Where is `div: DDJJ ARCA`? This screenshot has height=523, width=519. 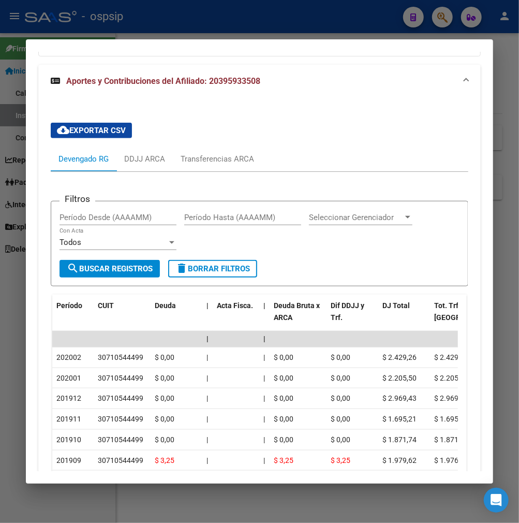
div: DDJJ ARCA is located at coordinates (144, 159).